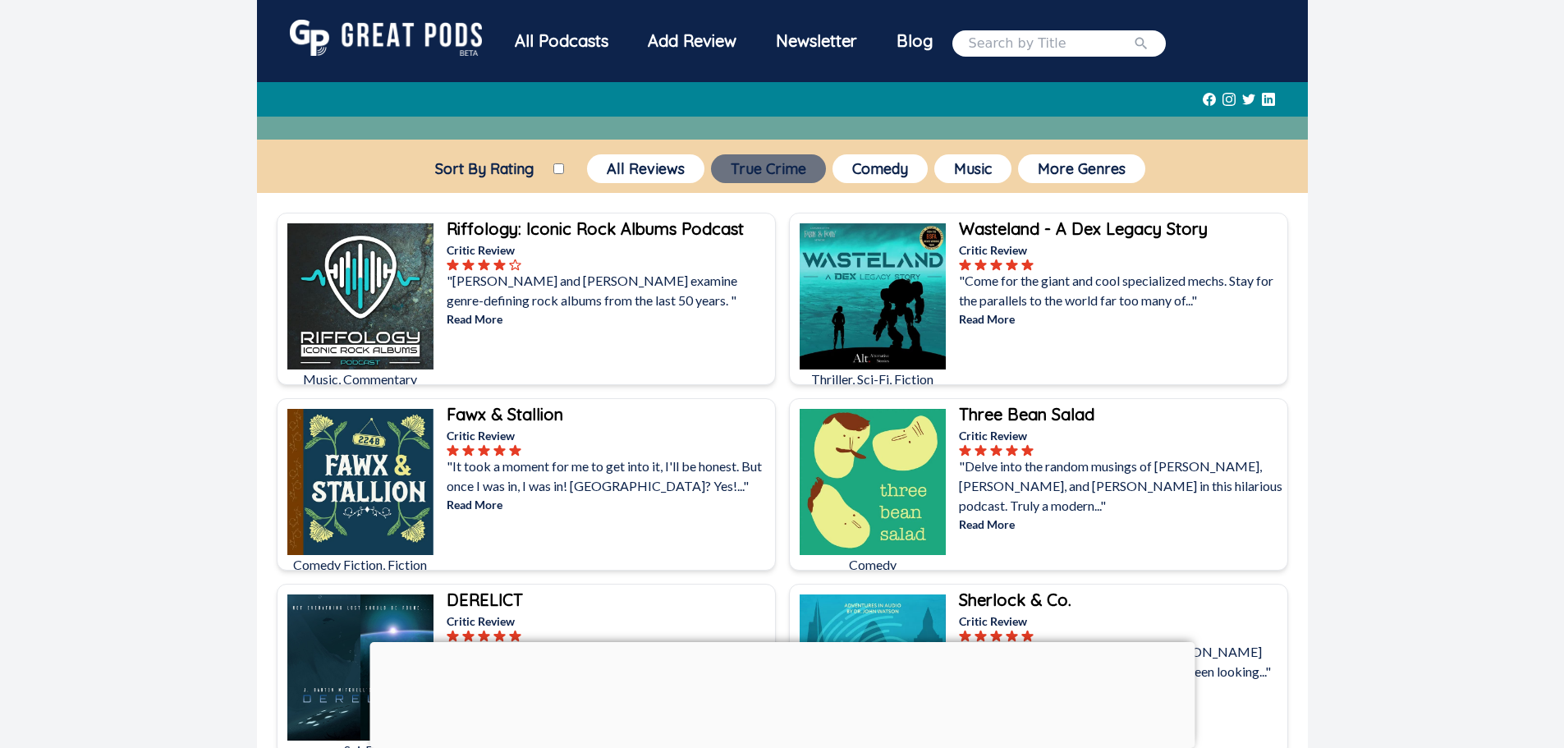 Image resolution: width=1564 pixels, height=748 pixels. I want to click on b: DERELICT, so click(484, 599).